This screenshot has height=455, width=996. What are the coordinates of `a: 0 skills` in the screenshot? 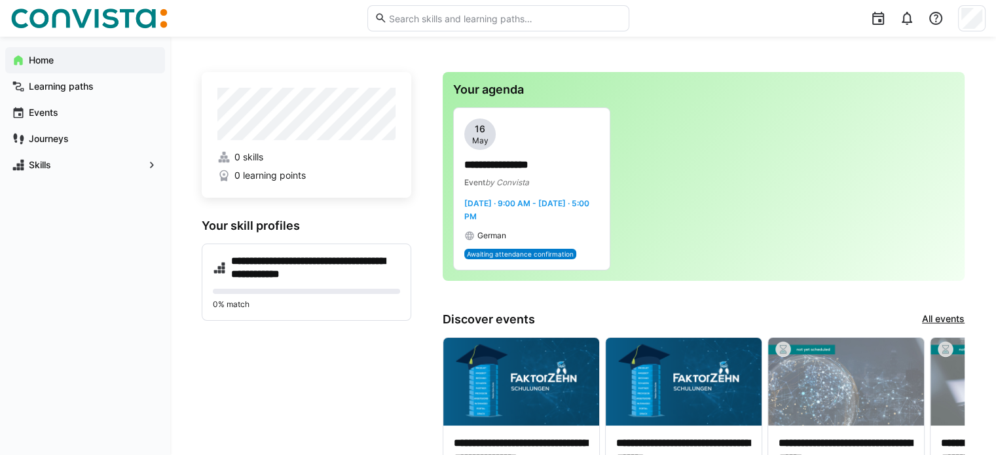 It's located at (306, 157).